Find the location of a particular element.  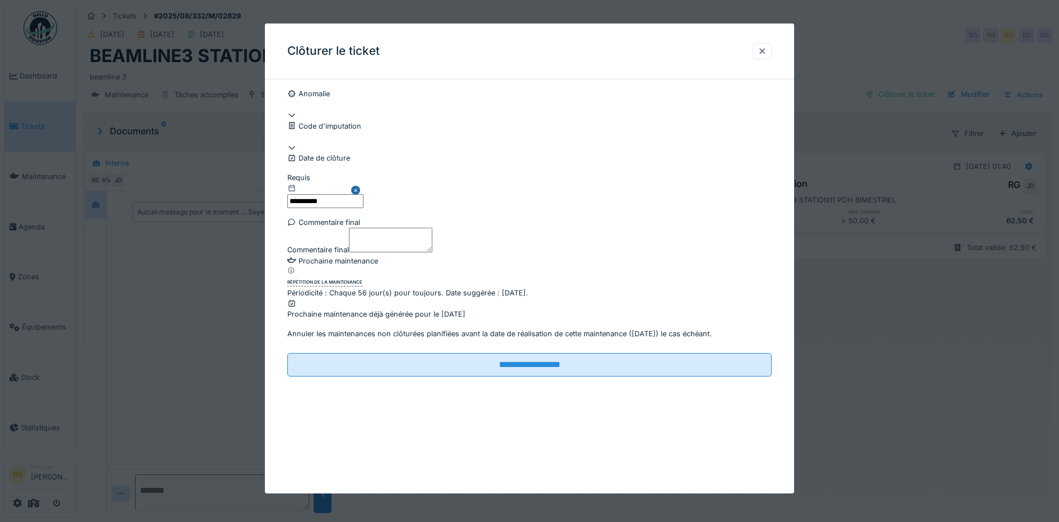

button: Close is located at coordinates (357, 190).